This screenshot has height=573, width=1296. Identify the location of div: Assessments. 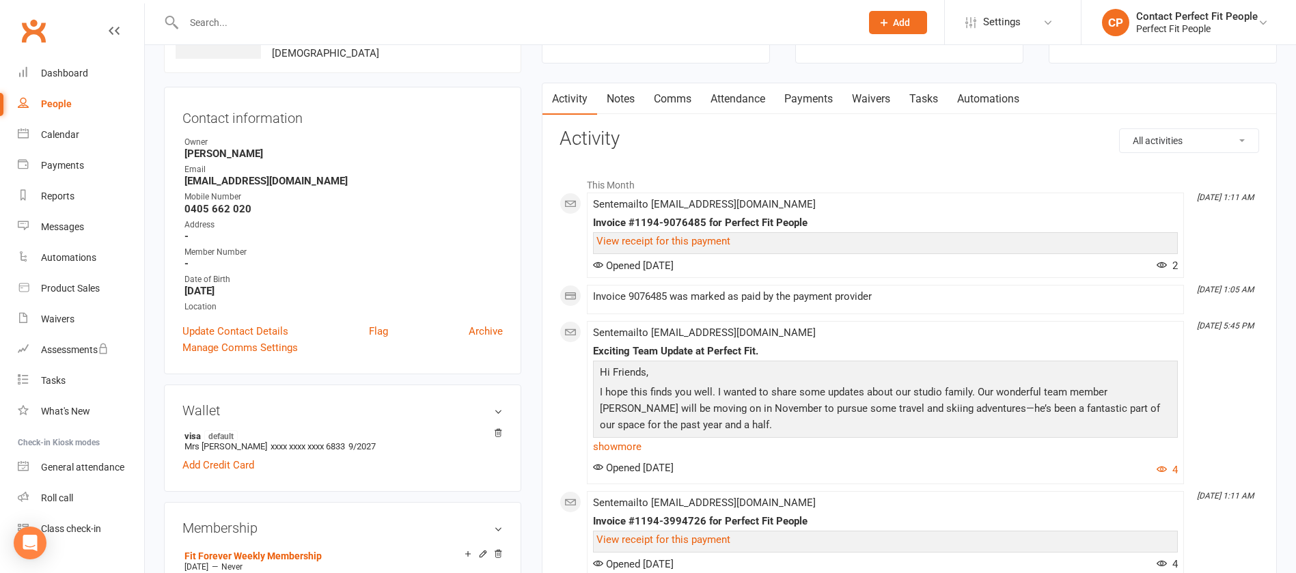
(74, 350).